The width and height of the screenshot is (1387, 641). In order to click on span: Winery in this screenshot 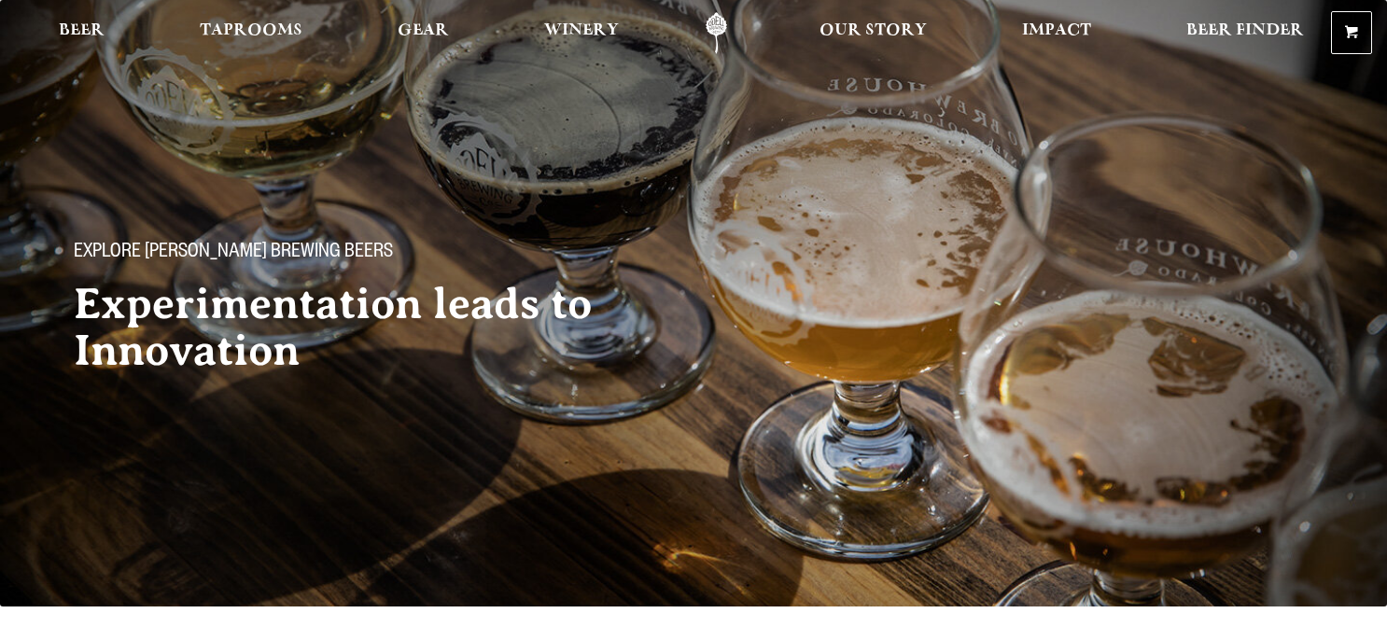, I will do `click(581, 31)`.